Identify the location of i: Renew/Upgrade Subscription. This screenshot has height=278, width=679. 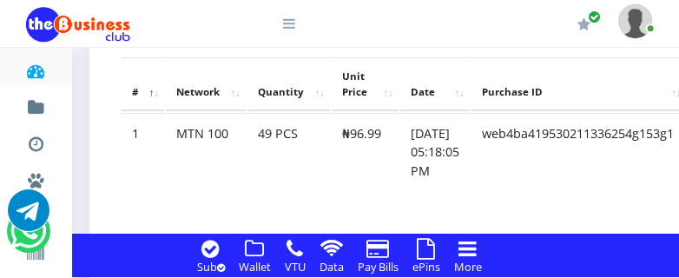
(584, 24).